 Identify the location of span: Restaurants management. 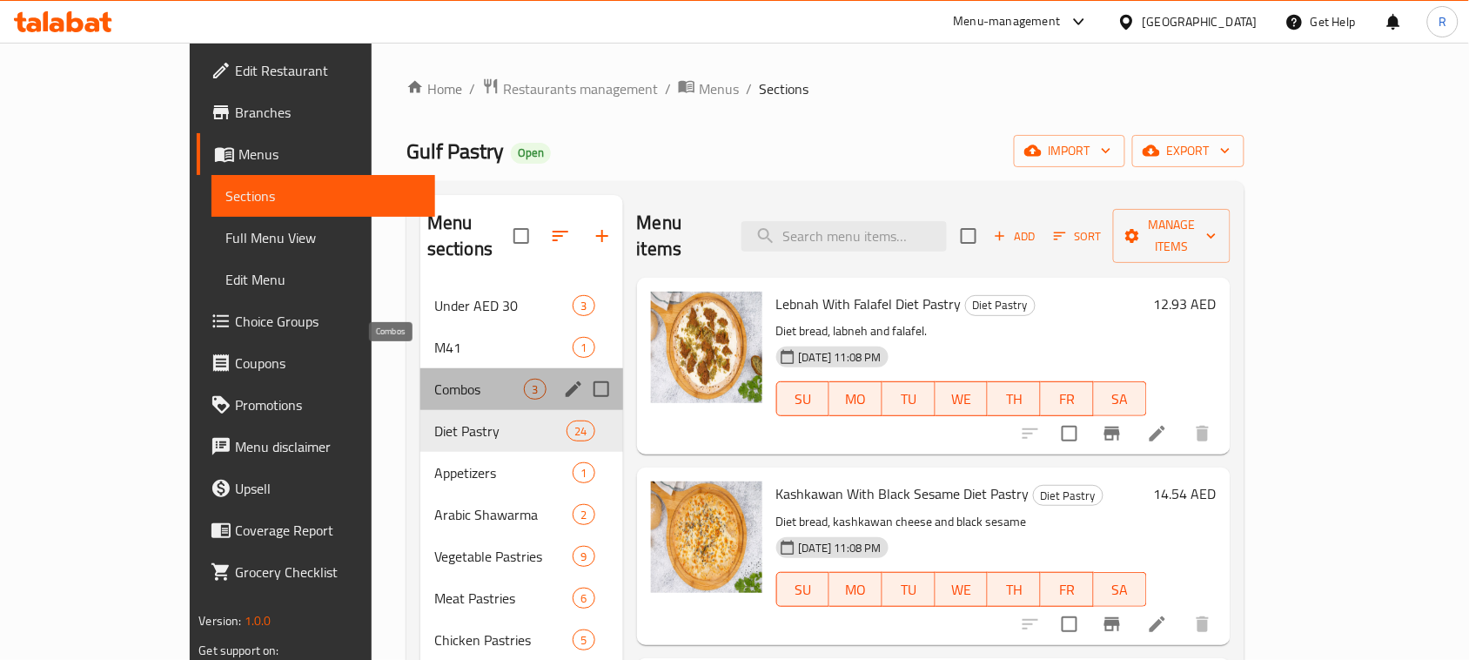
(580, 89).